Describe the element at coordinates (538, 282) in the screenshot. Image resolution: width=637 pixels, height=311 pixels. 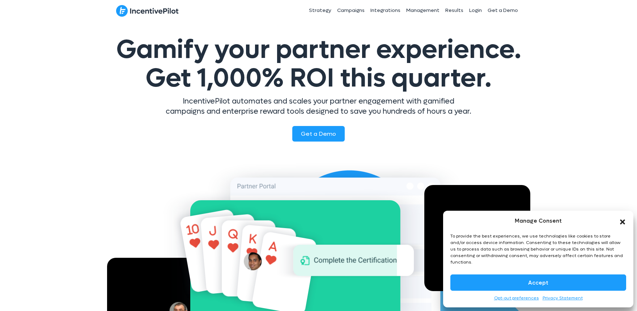
I see `button: Accept` at that location.